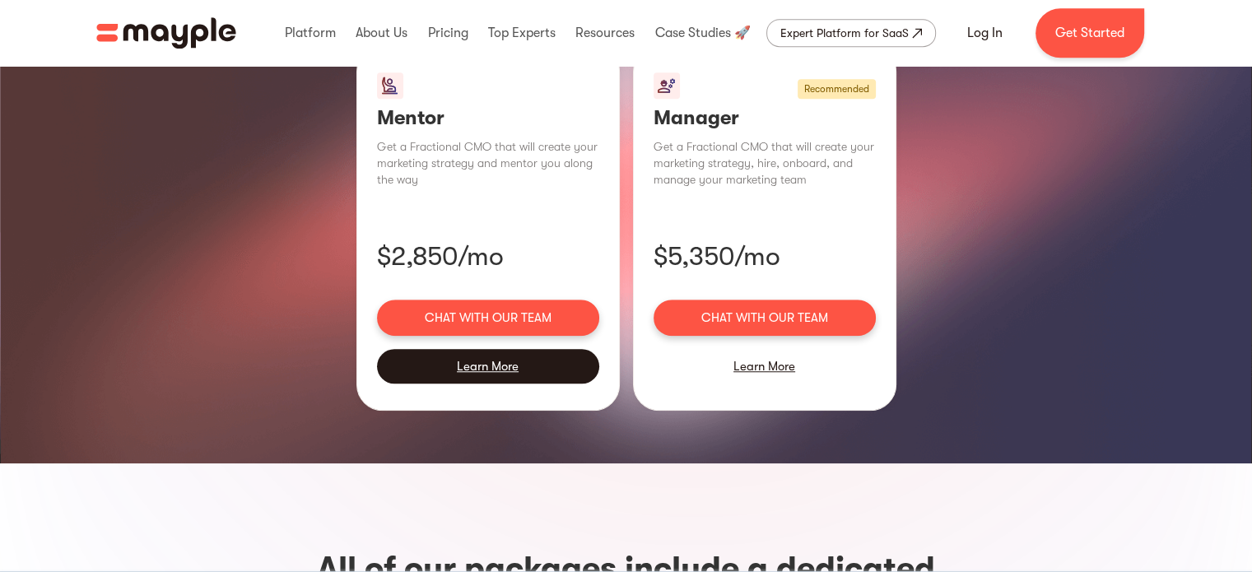 This screenshot has width=1252, height=572. I want to click on p: Get a Fractional CMO that will create your marketing strategy, hire, onboard, and manage your mar..., so click(765, 163).